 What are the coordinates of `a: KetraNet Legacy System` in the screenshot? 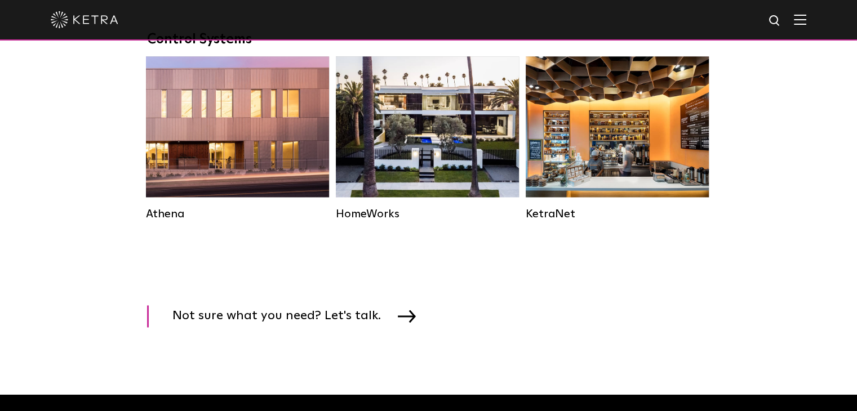 It's located at (617, 139).